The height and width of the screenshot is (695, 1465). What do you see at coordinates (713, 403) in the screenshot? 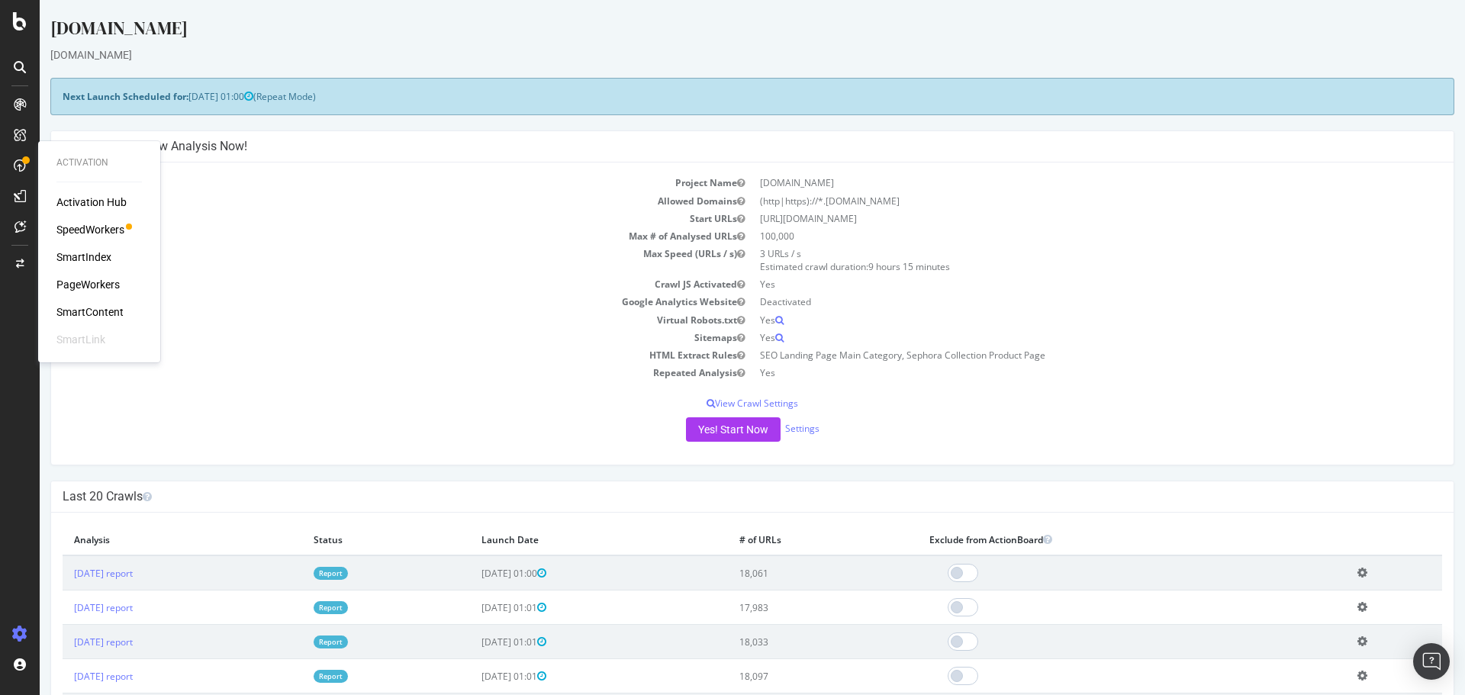
I see `p: View Crawl Settings` at bounding box center [713, 403].